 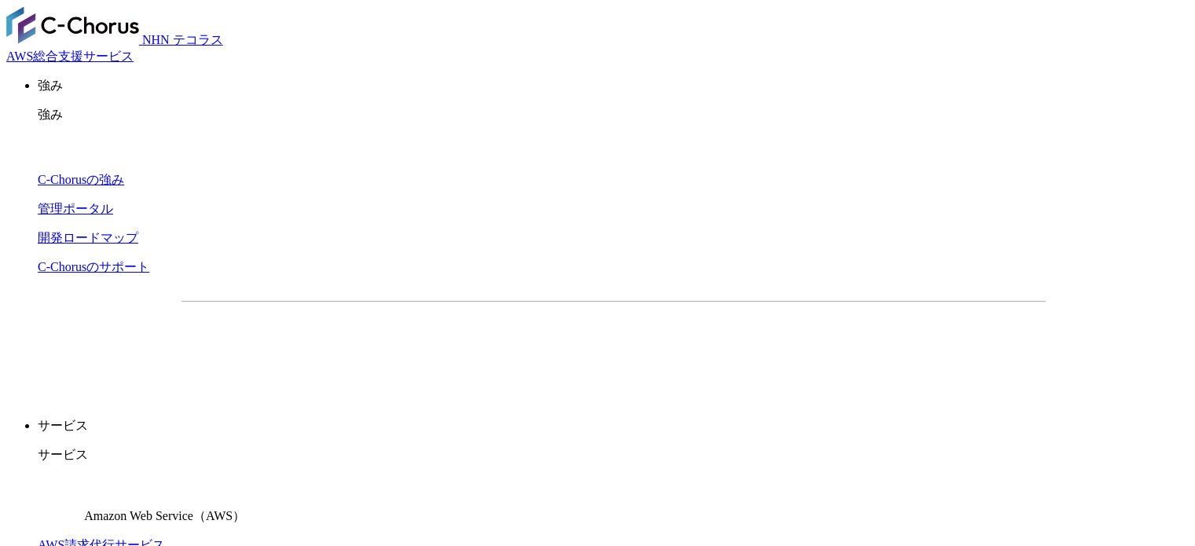 I want to click on a: AWS総合支援サービス C-Chorus NHN テコラスAWS総合支援サービス, so click(x=115, y=48).